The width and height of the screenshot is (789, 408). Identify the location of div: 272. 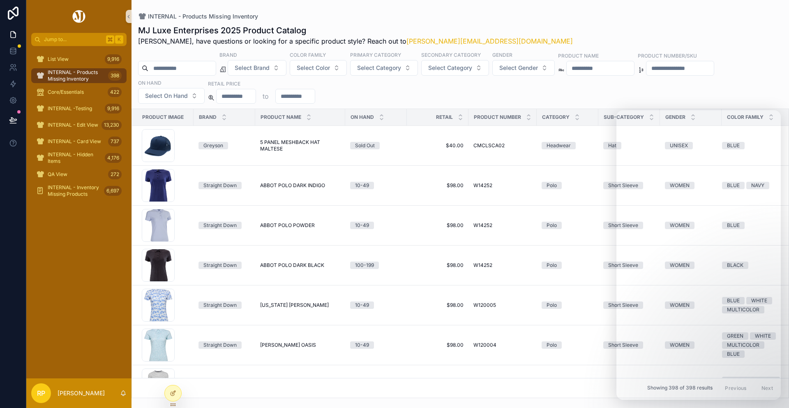
(115, 174).